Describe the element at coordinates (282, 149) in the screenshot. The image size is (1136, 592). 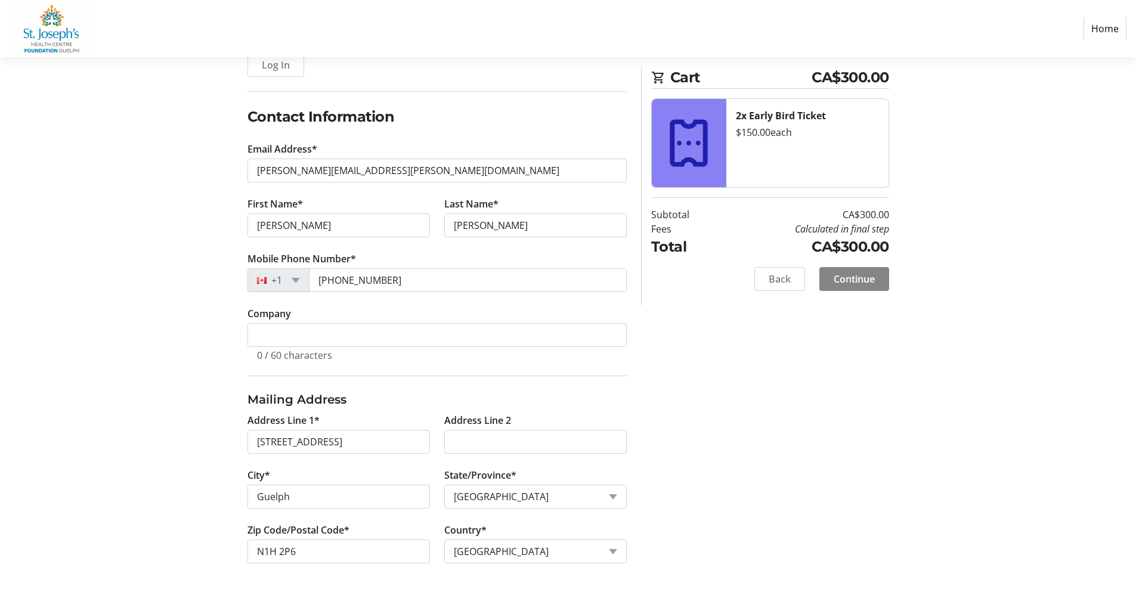
I see `label: Email Address*` at that location.